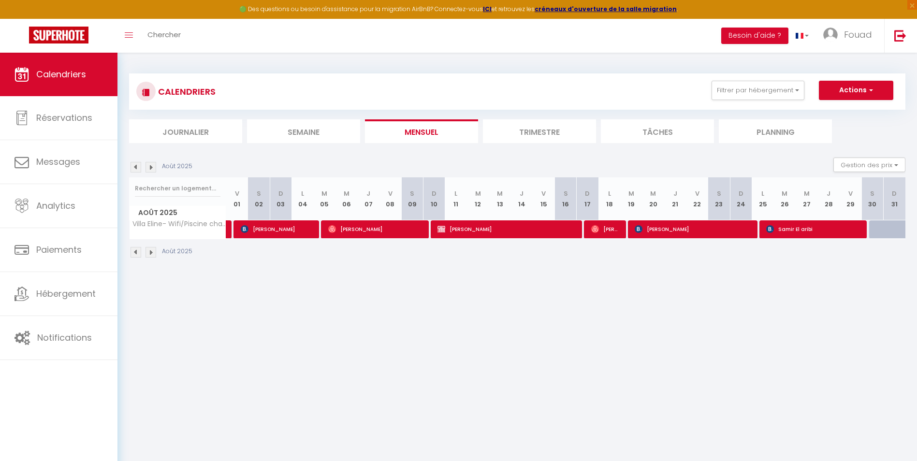  Describe the element at coordinates (851, 199) in the screenshot. I see `th: 29` at that location.